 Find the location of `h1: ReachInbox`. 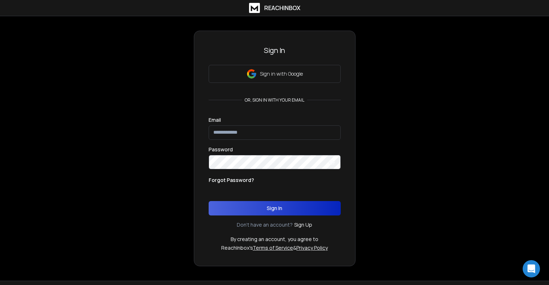

h1: ReachInbox is located at coordinates (282, 8).